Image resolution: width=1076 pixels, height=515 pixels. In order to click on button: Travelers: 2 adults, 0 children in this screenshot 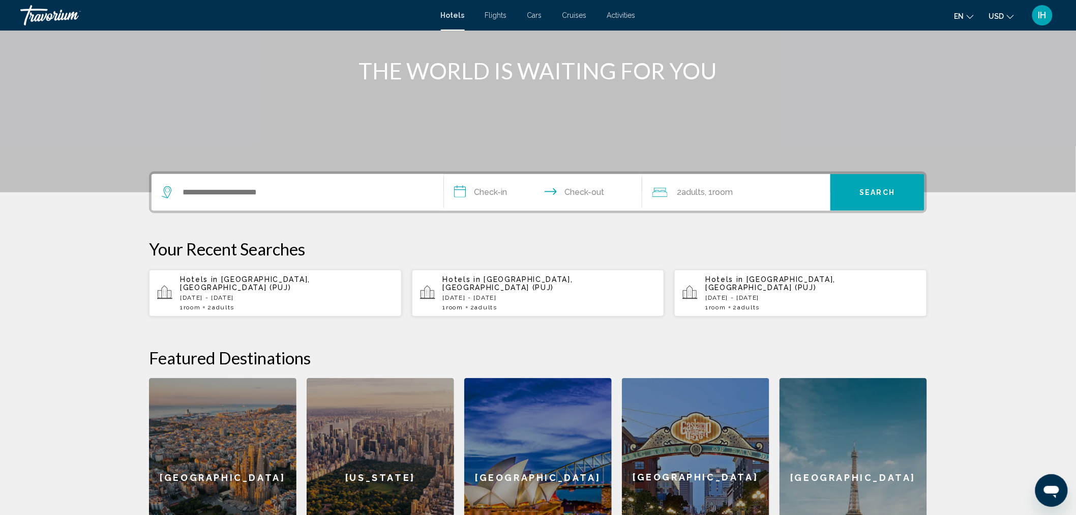, I will do `click(736, 192)`.